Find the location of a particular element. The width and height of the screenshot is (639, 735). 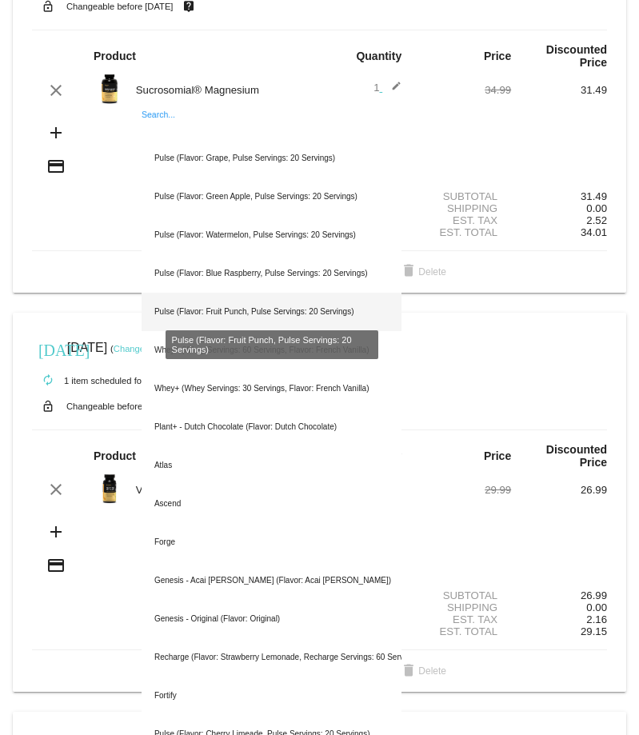

div: Whey+ (Whey Servings: 30 Servings, Flavor: French Vanilla) is located at coordinates (271, 389).